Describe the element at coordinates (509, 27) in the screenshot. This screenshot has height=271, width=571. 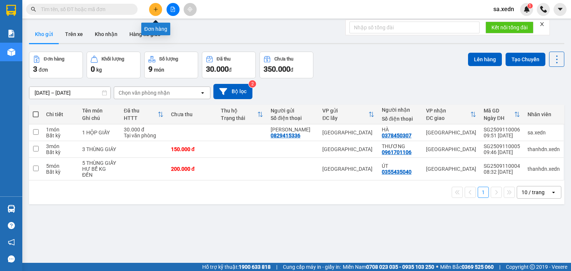
I see `span: Kết nối tổng đài` at that location.